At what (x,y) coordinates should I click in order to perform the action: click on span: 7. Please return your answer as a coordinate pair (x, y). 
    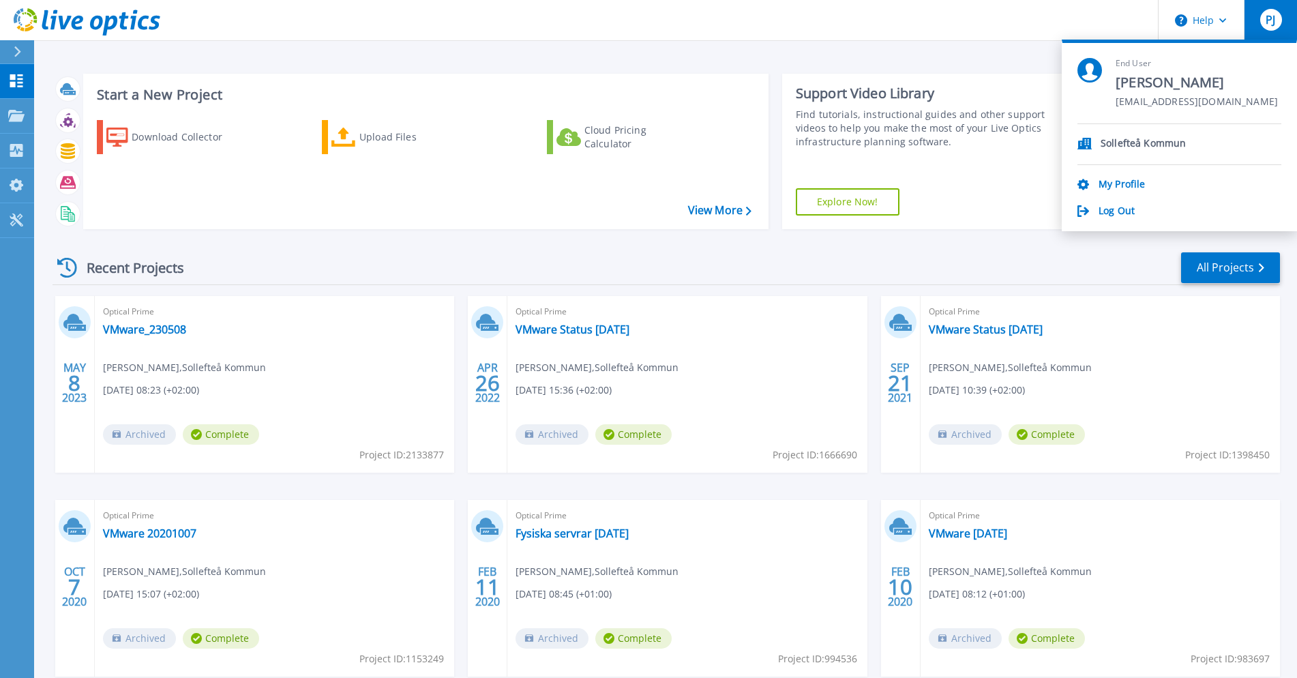
    Looking at the image, I should click on (74, 586).